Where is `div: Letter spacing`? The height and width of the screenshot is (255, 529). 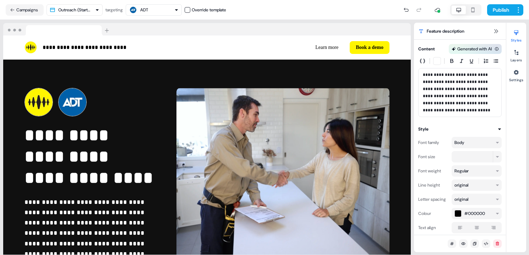 div: Letter spacing is located at coordinates (433, 199).